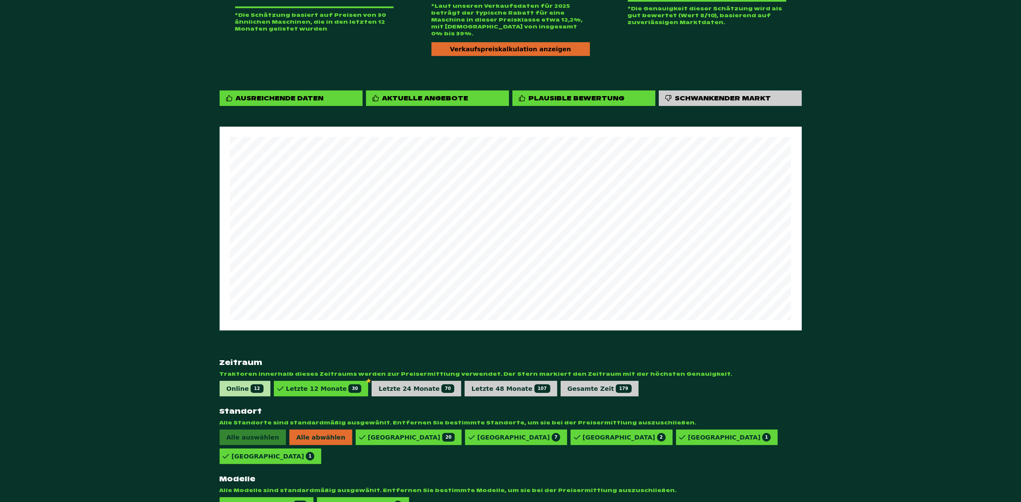  Describe the element at coordinates (511, 478) in the screenshot. I see `strong: Modelle` at that location.